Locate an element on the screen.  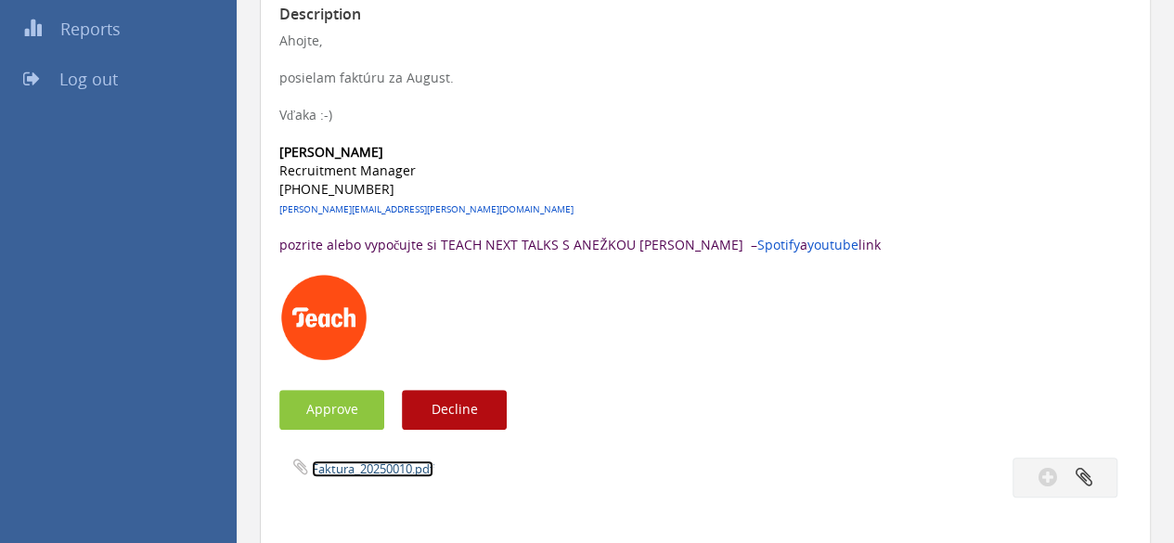
a: Spotify is located at coordinates (779, 244).